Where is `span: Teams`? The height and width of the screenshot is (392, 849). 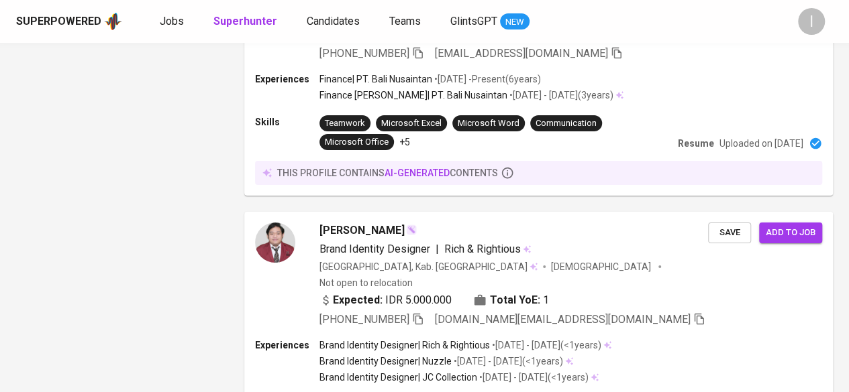 span: Teams is located at coordinates (404, 21).